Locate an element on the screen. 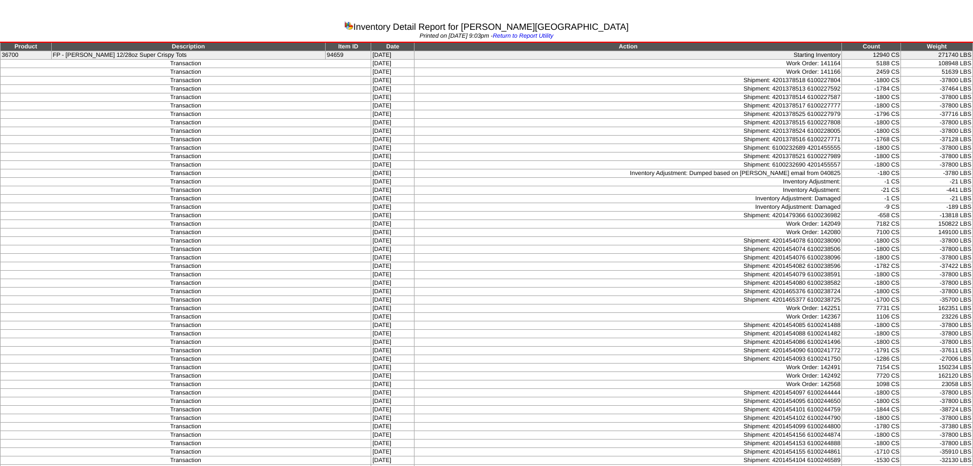  td: 12940 CS is located at coordinates (871, 55).